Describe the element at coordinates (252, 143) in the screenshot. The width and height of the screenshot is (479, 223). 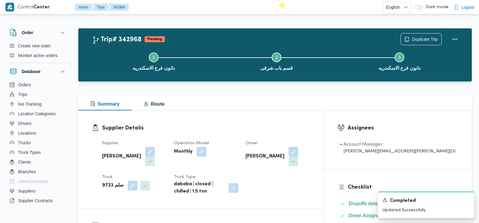
I see `span: Driver` at that location.